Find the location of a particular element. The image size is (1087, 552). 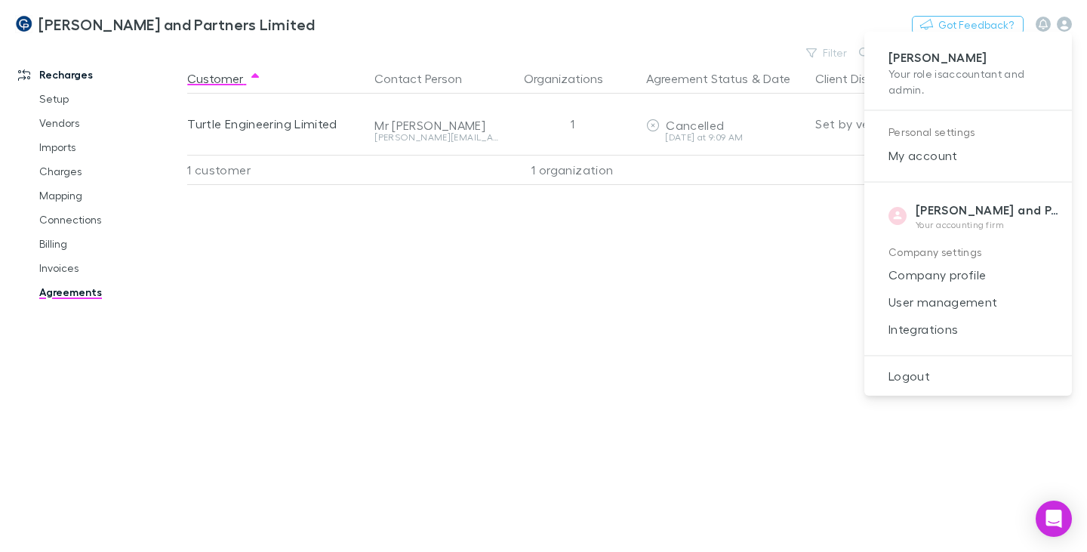

p: Your accounting firm is located at coordinates (987, 225).